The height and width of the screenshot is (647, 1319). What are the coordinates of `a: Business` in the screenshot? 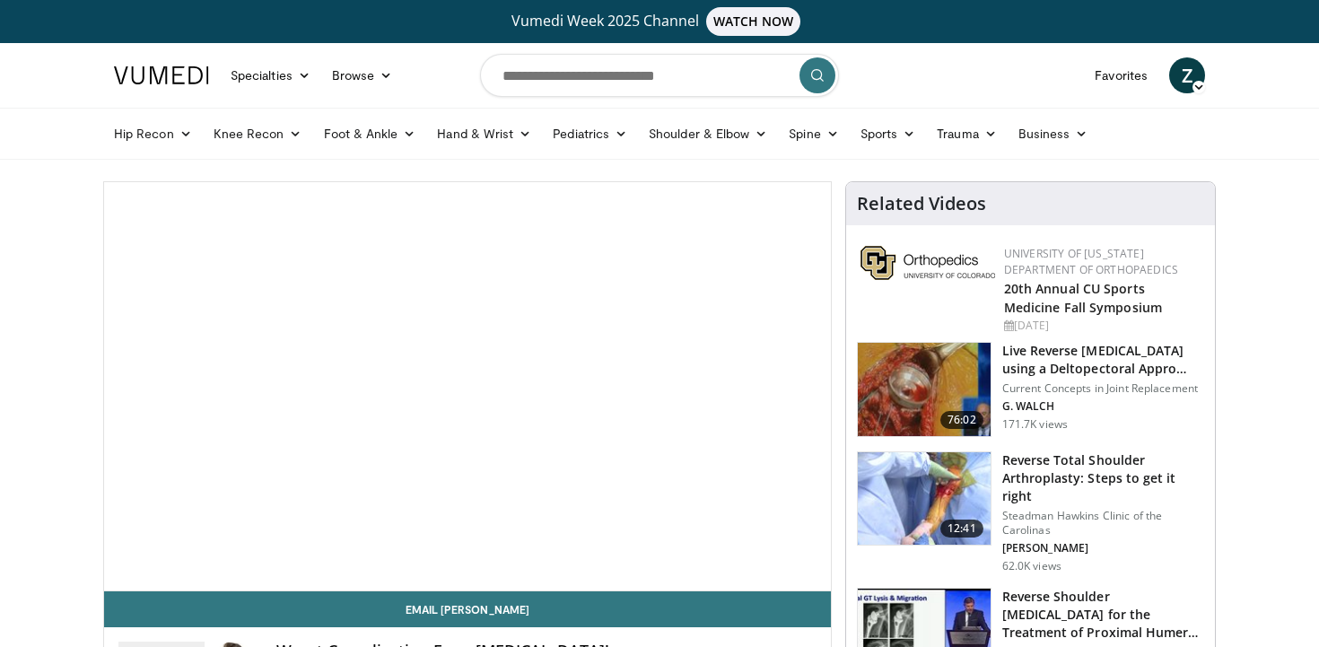 It's located at (1054, 134).